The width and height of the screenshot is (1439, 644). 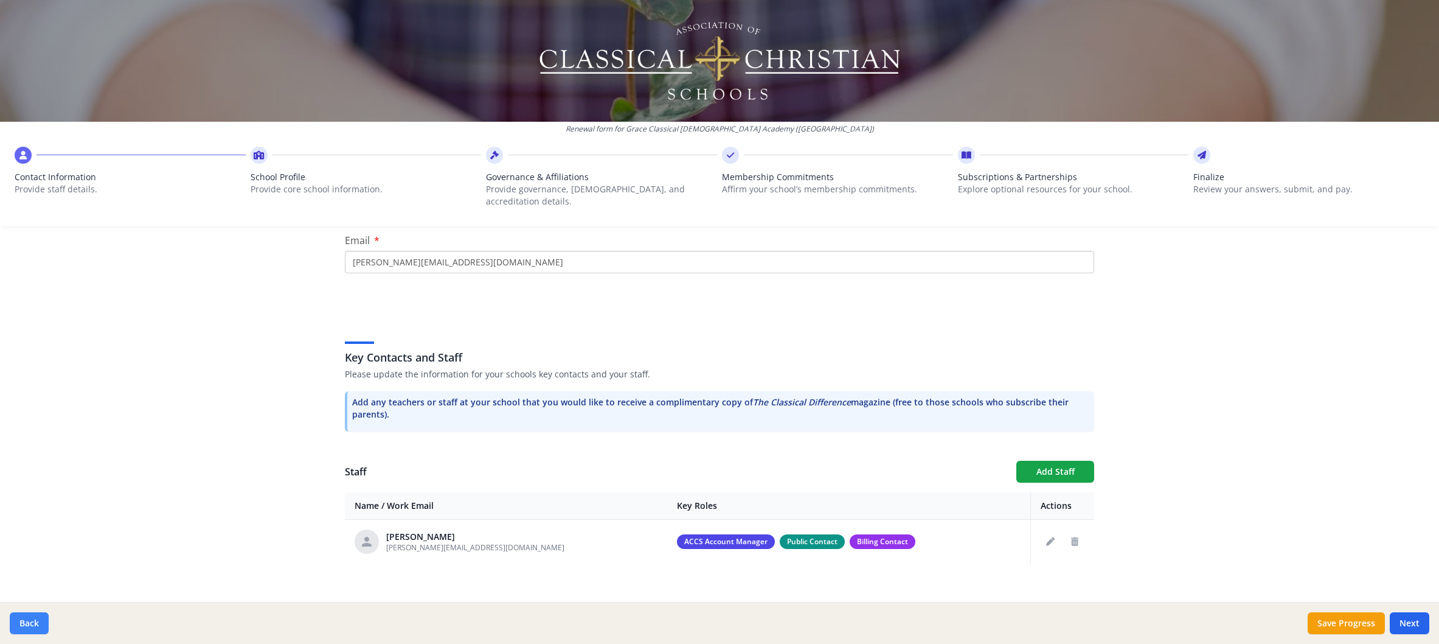 What do you see at coordinates (1074, 177) in the screenshot?
I see `span: Subscriptions & Partnerships` at bounding box center [1074, 177].